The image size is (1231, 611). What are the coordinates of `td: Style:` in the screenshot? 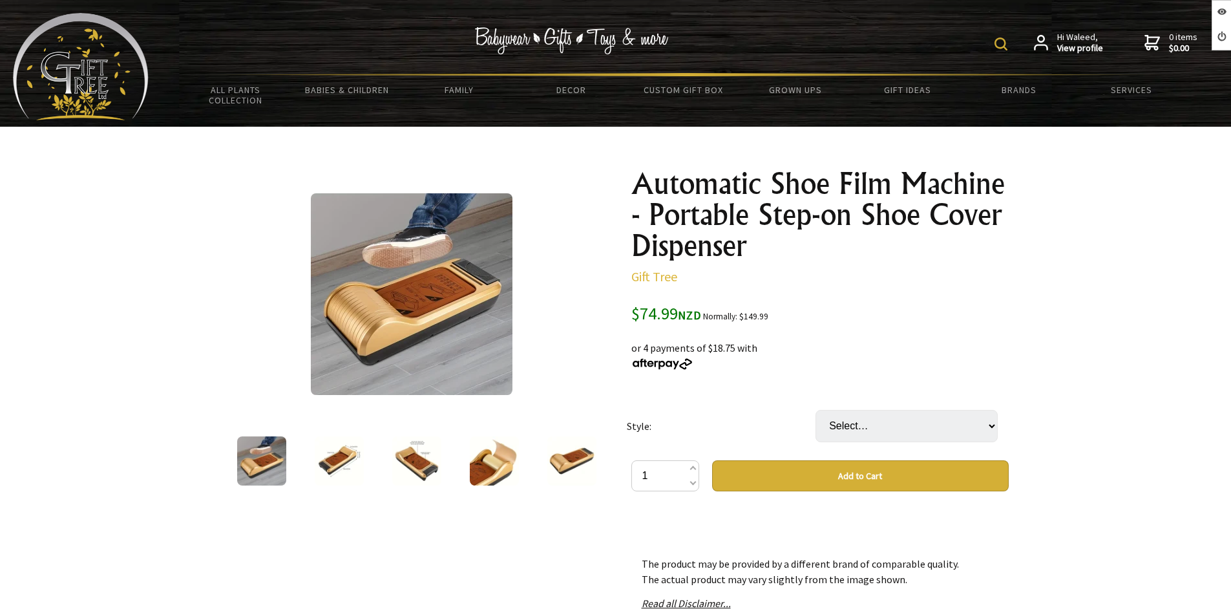 It's located at (721, 426).